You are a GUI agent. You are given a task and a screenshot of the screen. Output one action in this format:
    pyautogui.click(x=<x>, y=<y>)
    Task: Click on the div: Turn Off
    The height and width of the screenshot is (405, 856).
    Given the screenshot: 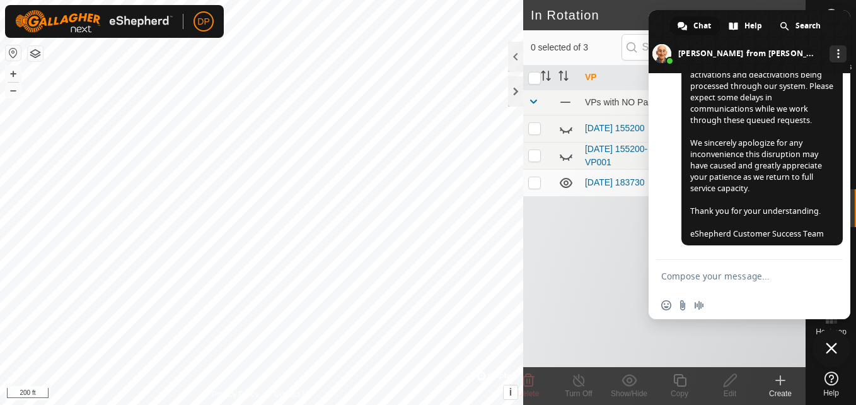 What is the action you would take?
    pyautogui.click(x=579, y=393)
    